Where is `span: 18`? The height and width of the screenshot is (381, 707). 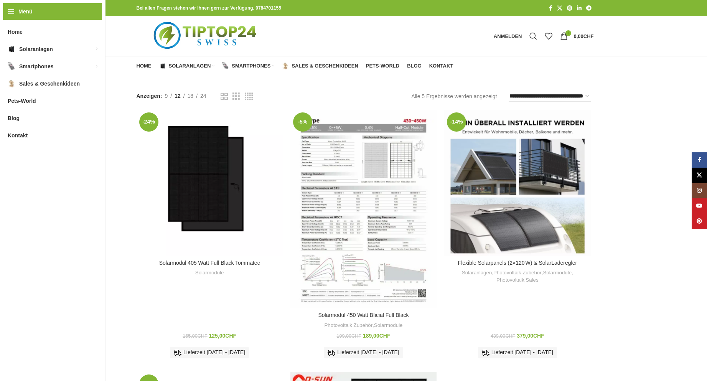 span: 18 is located at coordinates (191, 96).